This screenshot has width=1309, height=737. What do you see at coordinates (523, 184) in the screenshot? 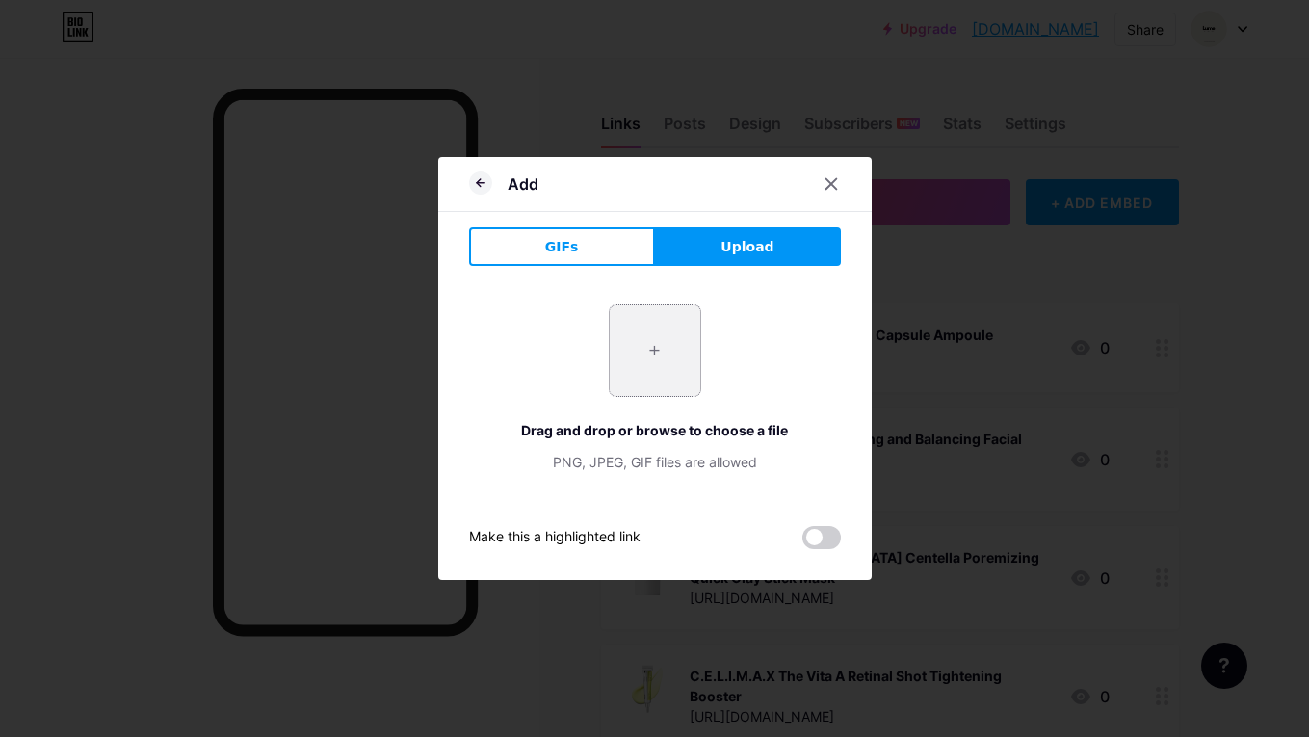
I see `div: Add` at bounding box center [523, 184].